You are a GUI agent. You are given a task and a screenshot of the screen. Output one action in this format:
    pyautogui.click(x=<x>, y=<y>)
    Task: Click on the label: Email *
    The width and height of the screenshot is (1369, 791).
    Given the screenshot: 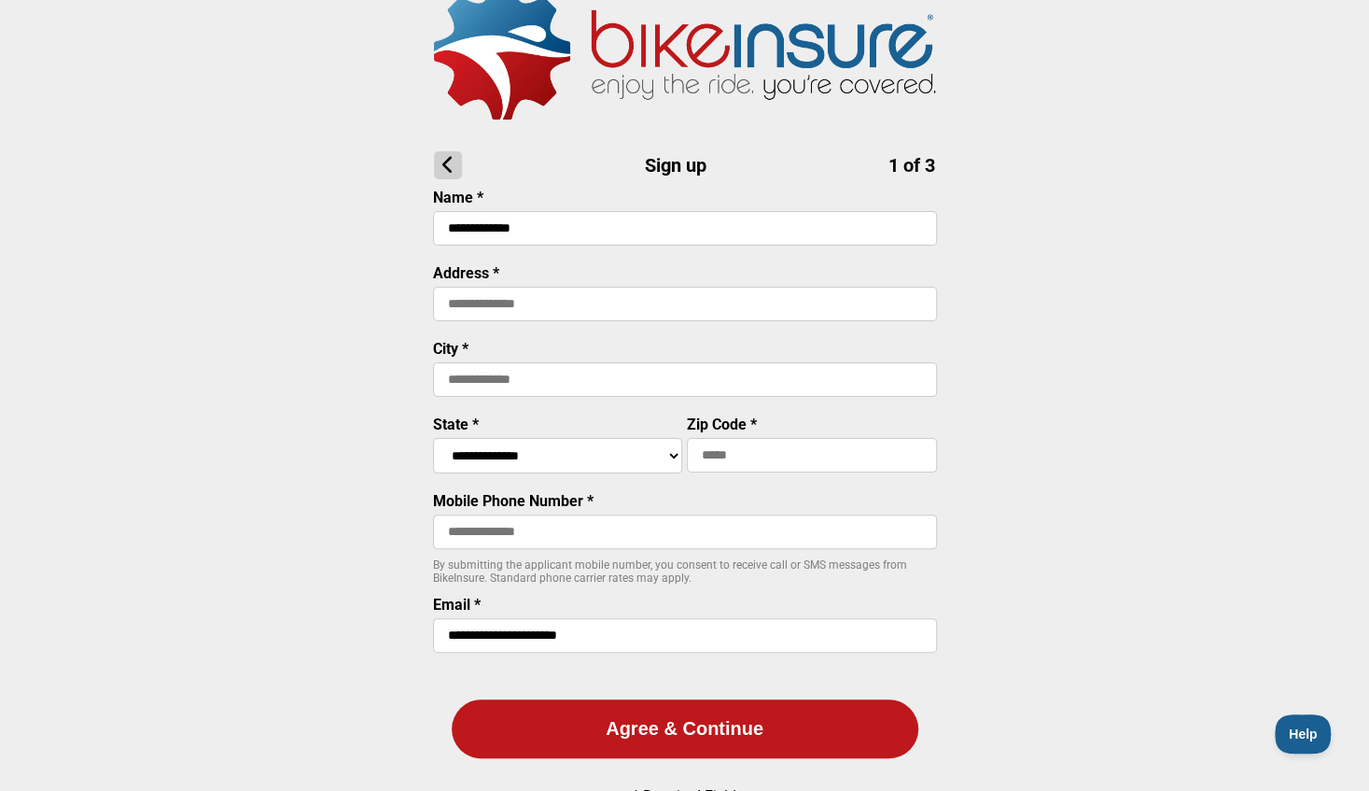 What is the action you would take?
    pyautogui.click(x=456, y=604)
    